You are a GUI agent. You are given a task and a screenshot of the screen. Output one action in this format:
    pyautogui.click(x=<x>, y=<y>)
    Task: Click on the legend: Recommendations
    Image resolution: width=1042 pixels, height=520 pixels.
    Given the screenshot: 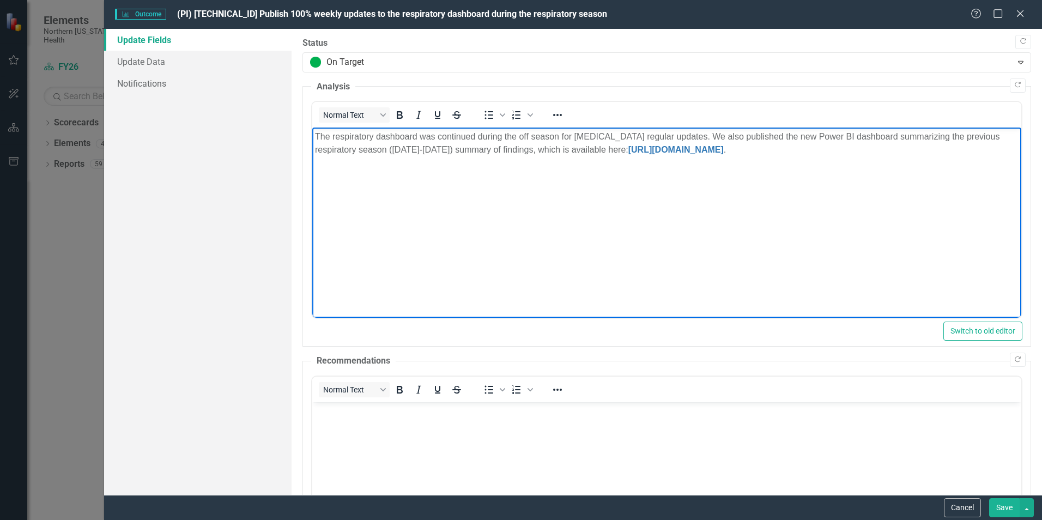 What is the action you would take?
    pyautogui.click(x=353, y=361)
    